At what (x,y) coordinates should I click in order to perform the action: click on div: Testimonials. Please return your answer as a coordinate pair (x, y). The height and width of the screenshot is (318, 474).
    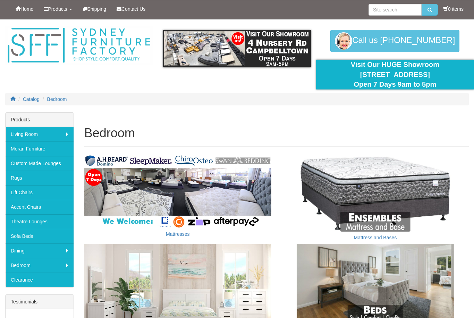
    Looking at the image, I should click on (40, 302).